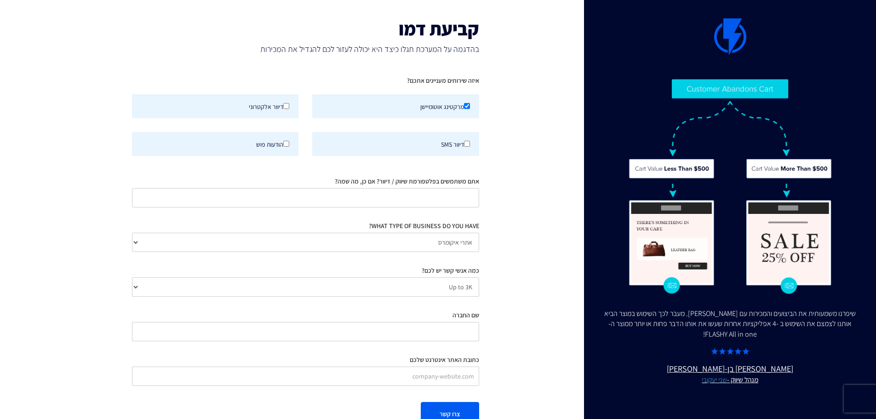 The height and width of the screenshot is (419, 876). Describe the element at coordinates (407, 181) in the screenshot. I see `label: אתם משתמשים בפלטפורמת שיווק / דיוור? אם כן, מה שמה?` at that location.